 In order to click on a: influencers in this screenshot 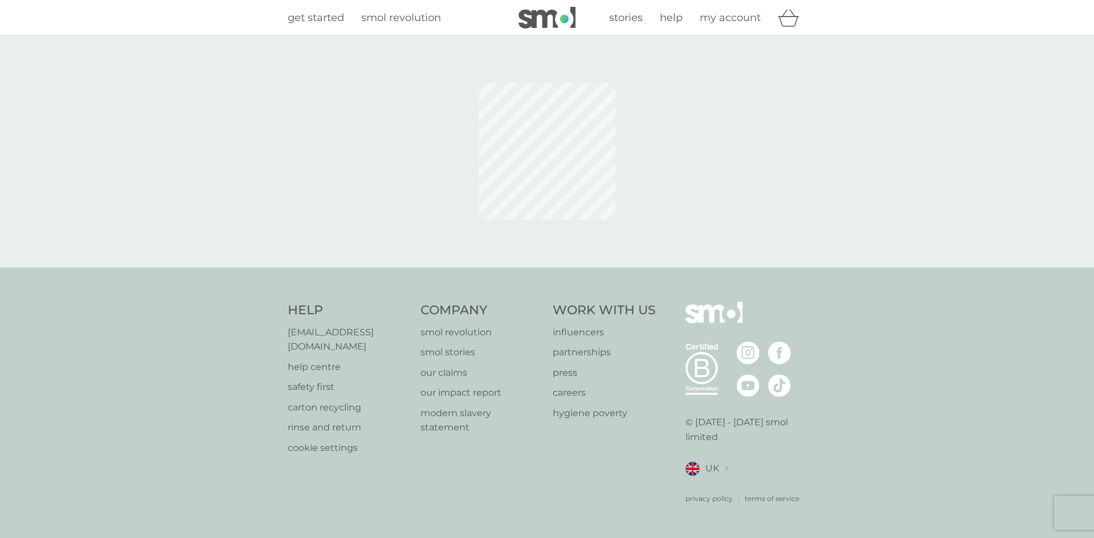, I will do `click(604, 333)`.